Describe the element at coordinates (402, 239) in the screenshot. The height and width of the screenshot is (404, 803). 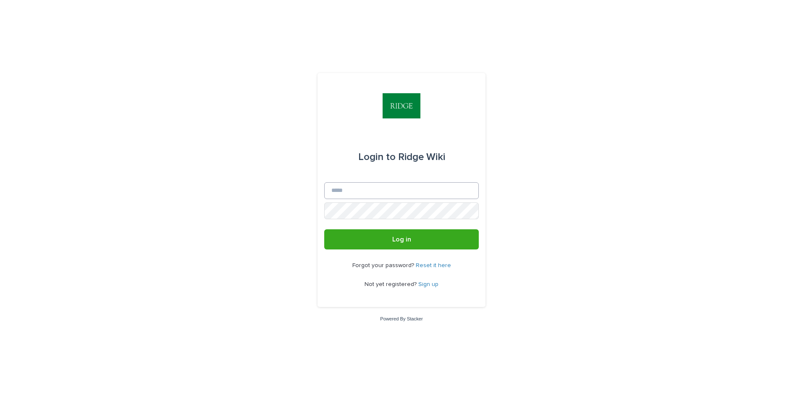
I see `button: Log in` at that location.